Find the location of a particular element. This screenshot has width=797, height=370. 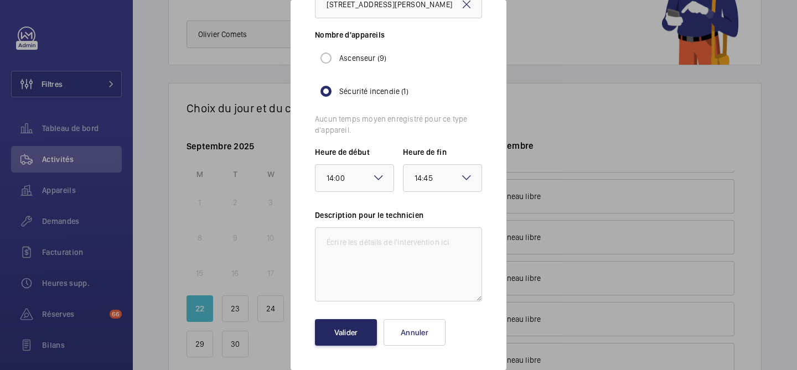

button: Valider is located at coordinates (346, 332).